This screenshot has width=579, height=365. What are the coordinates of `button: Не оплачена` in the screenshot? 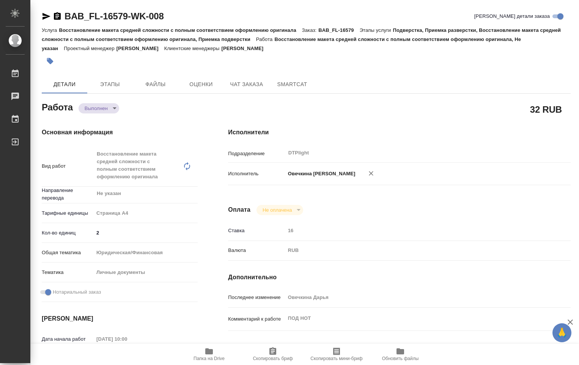 It's located at (277, 210).